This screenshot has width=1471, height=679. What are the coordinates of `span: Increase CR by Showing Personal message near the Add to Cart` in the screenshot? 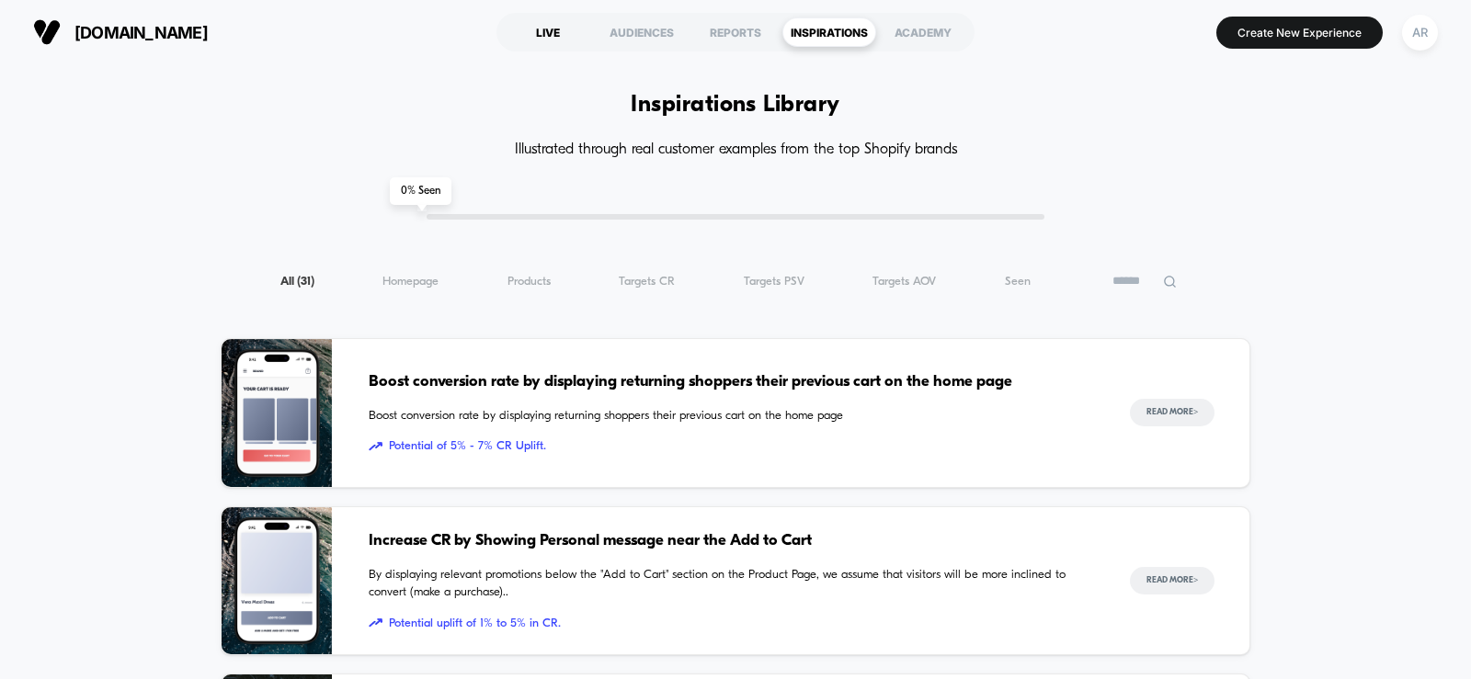 It's located at (731, 541).